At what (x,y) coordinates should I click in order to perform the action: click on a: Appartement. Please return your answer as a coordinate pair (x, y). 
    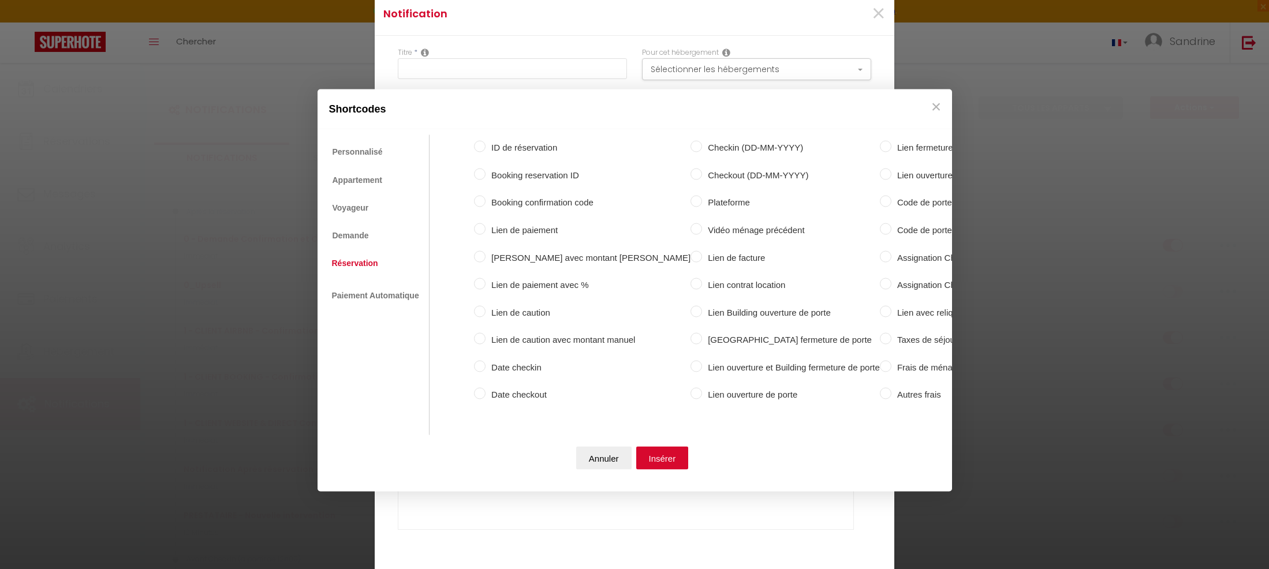
    Looking at the image, I should click on (357, 179).